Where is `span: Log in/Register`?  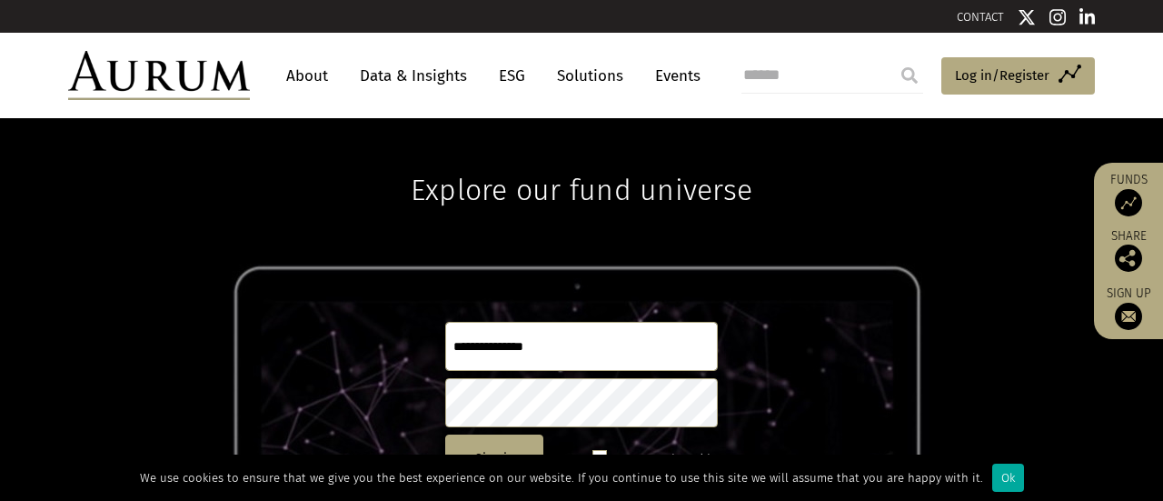 span: Log in/Register is located at coordinates (1002, 75).